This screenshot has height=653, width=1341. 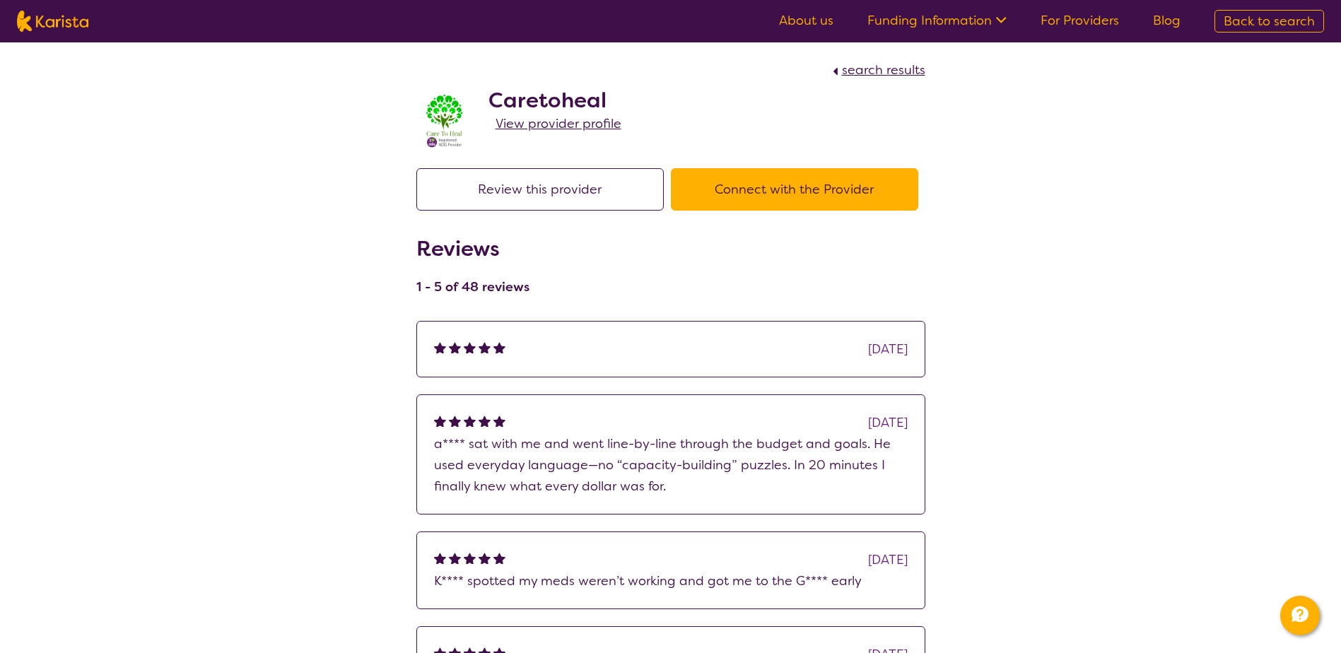 I want to click on a: Blog, so click(x=1167, y=21).